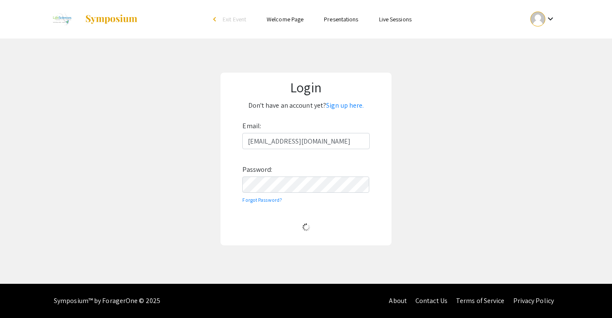 The width and height of the screenshot is (612, 318). I want to click on a: Contact Us, so click(431, 301).